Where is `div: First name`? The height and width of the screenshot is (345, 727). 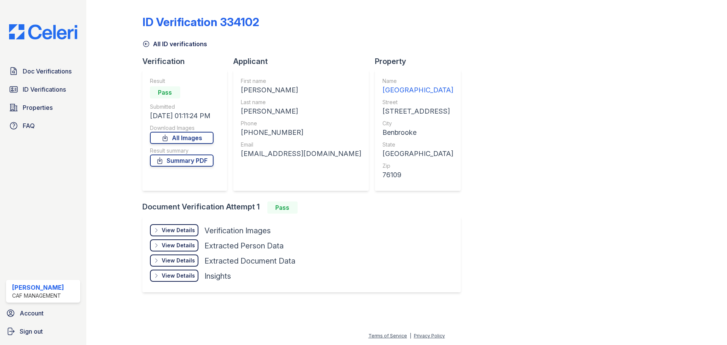 div: First name is located at coordinates (301, 81).